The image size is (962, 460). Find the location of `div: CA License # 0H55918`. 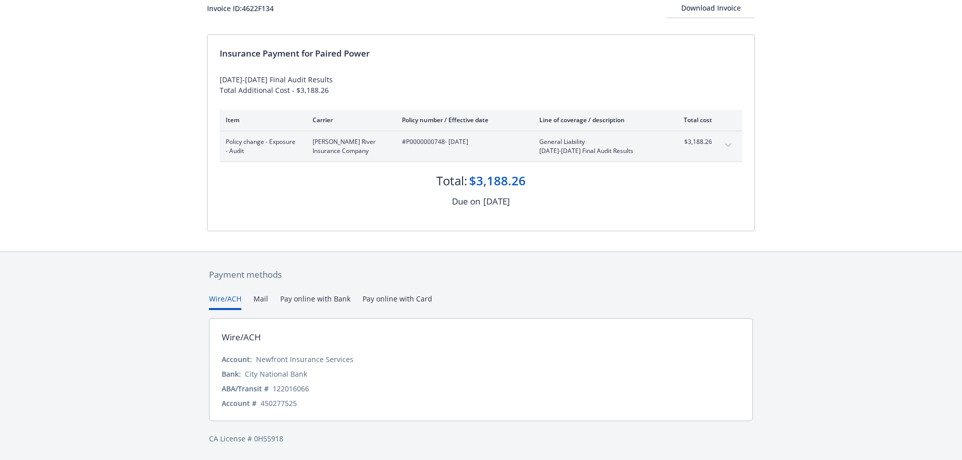

div: CA License # 0H55918 is located at coordinates (481, 438).